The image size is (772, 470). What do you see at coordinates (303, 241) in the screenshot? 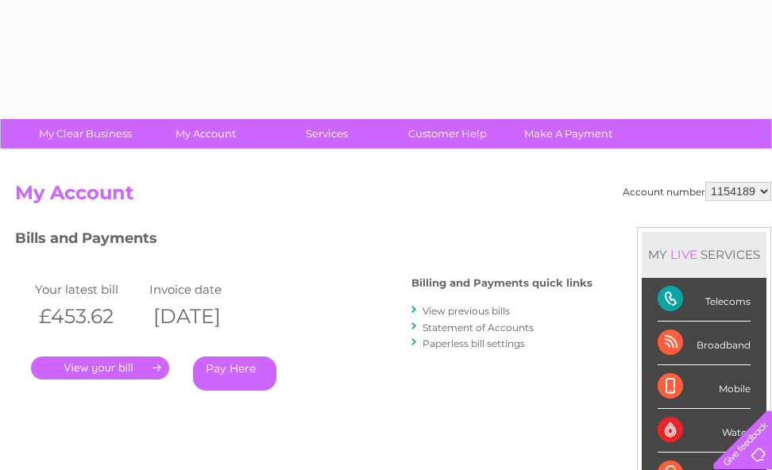
I see `h3: Bills and Payments` at bounding box center [303, 241].